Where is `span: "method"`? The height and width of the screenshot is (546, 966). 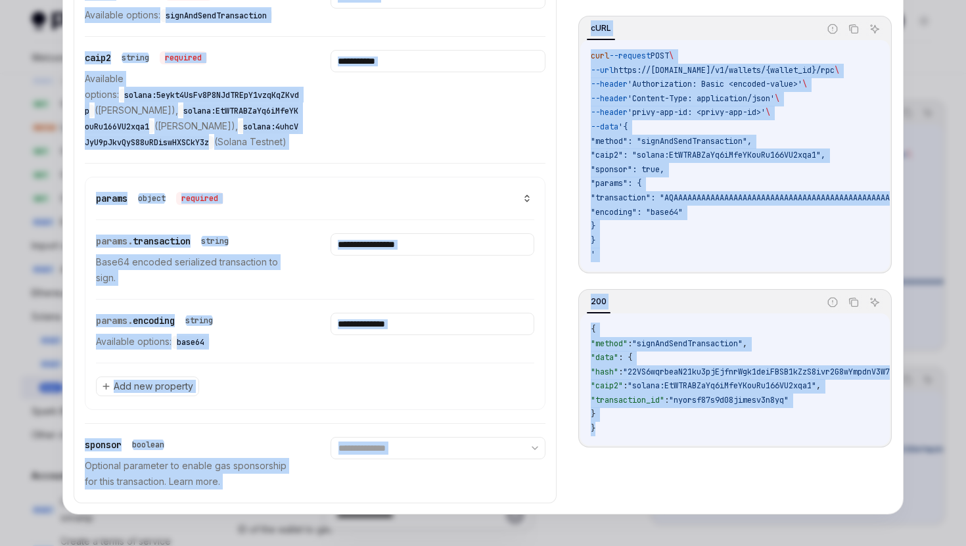
span: "method" is located at coordinates (609, 344).